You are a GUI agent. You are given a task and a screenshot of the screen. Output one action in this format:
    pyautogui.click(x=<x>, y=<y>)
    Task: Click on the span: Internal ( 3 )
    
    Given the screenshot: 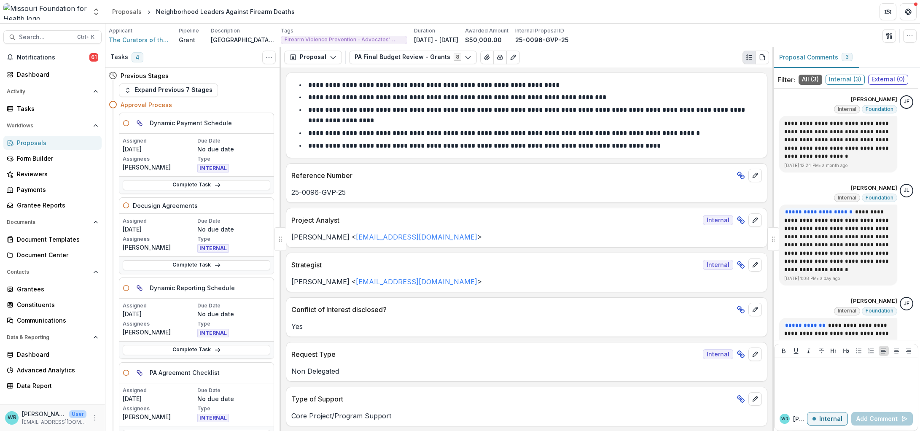 What is the action you would take?
    pyautogui.click(x=845, y=80)
    